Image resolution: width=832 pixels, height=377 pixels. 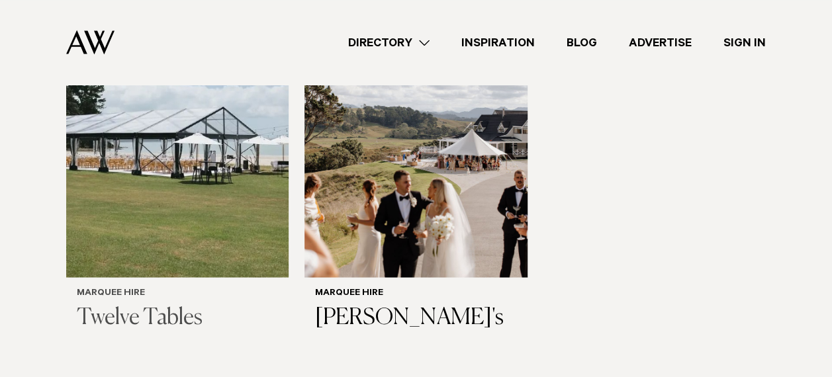 I want to click on a: Blog, so click(x=582, y=42).